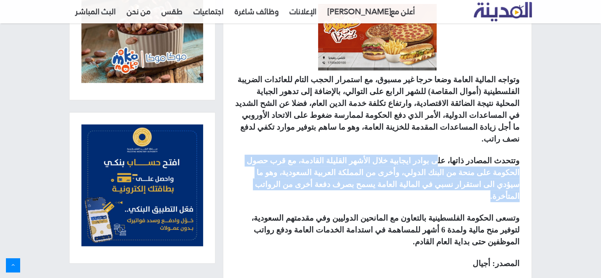  Describe the element at coordinates (385, 230) in the screenshot. I see `strong: وتسعى الحكومة الفلسطينية بالتعاون مع المانحين الدوليين وفي مقدمتهم السعودية، لتوفير منح مالية ولم...` at that location.